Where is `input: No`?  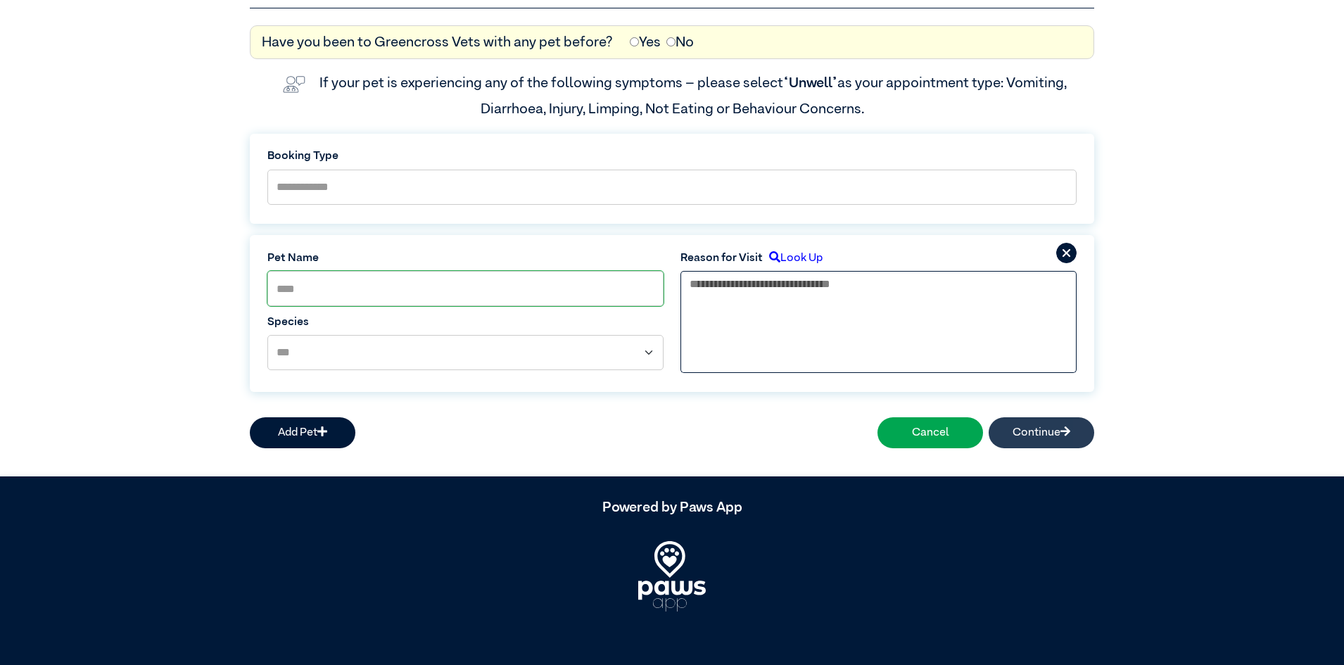
input: No is located at coordinates (671, 42).